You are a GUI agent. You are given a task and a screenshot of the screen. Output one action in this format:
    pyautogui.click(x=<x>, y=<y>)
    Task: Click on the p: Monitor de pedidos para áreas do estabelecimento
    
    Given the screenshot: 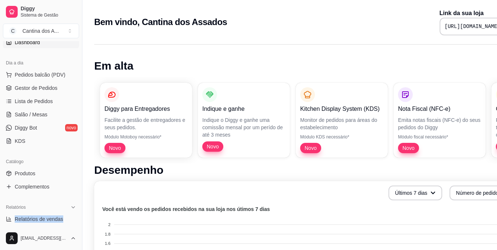 What is the action you would take?
    pyautogui.click(x=342, y=124)
    